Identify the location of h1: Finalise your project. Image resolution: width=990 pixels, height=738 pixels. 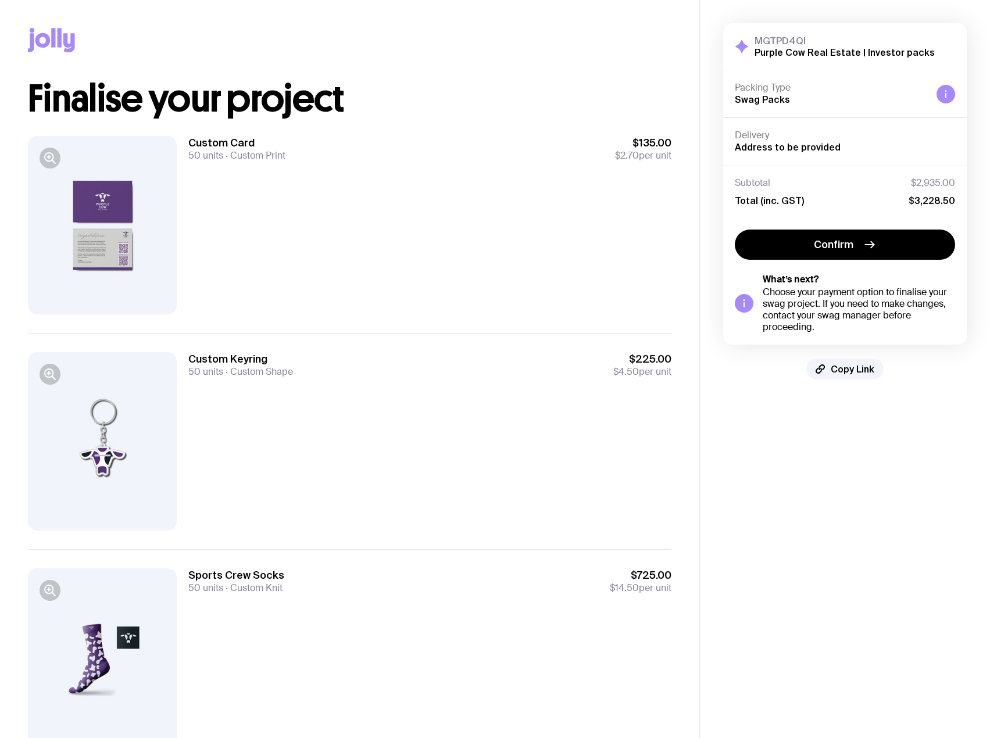
(349, 99).